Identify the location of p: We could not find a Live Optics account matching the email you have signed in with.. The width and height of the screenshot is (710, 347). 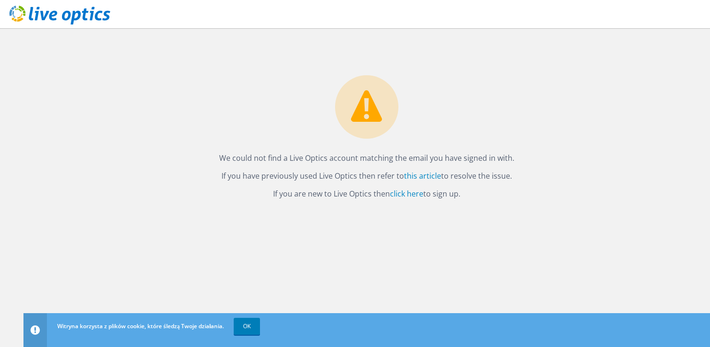
(367, 158).